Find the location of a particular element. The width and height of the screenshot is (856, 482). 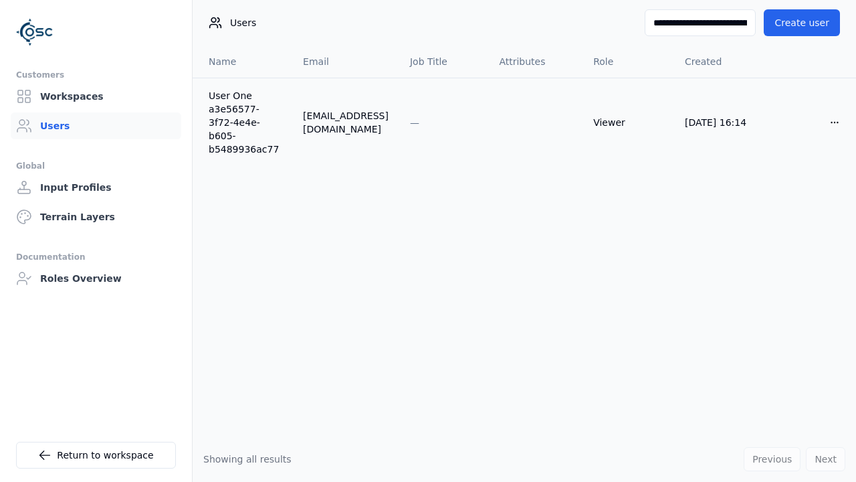

img: Logo is located at coordinates (35, 32).